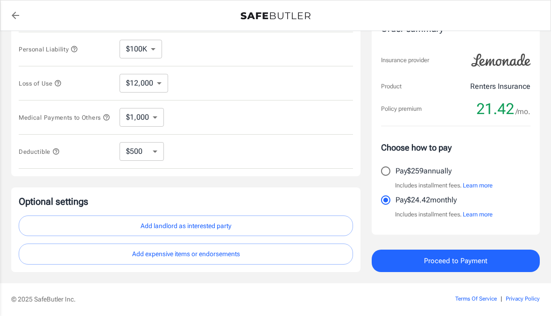  Describe the element at coordinates (405, 60) in the screenshot. I see `p: Insurance provider` at that location.